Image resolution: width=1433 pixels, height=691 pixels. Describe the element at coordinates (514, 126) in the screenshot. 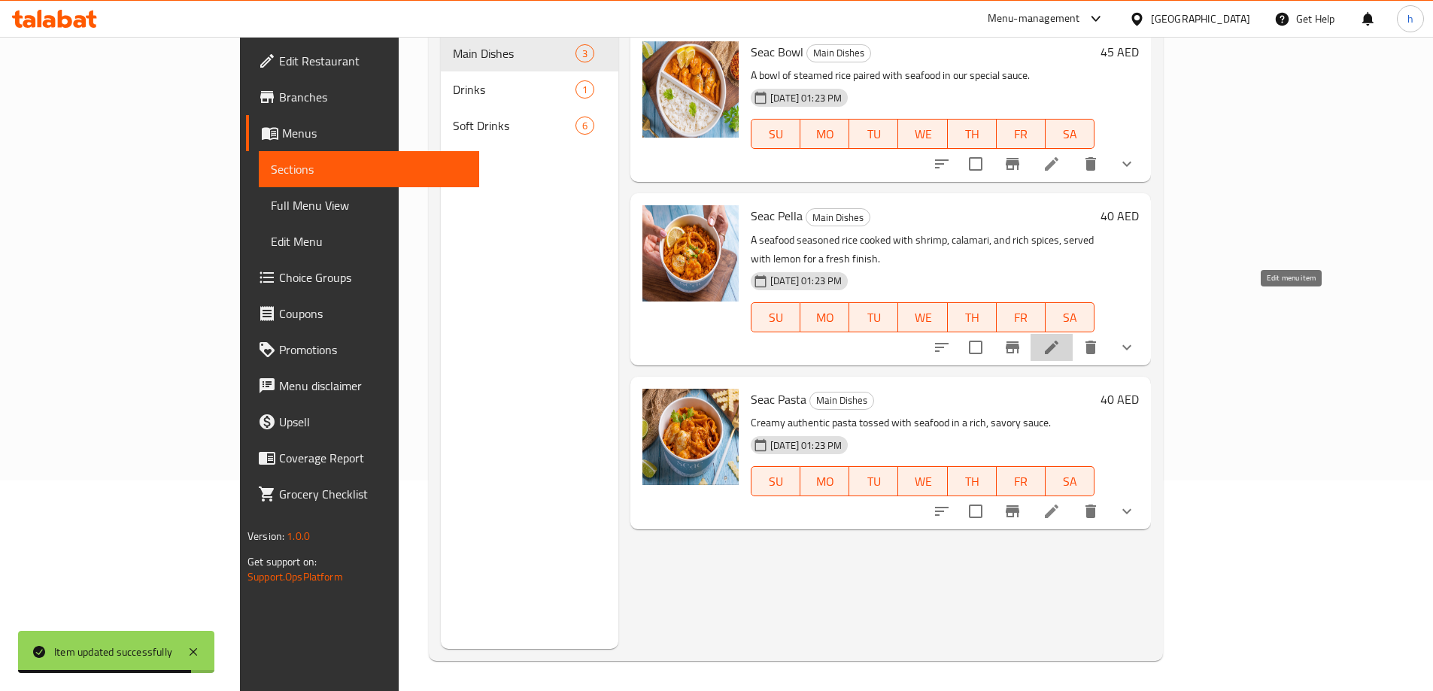

I see `span: Soft Drinks` at that location.